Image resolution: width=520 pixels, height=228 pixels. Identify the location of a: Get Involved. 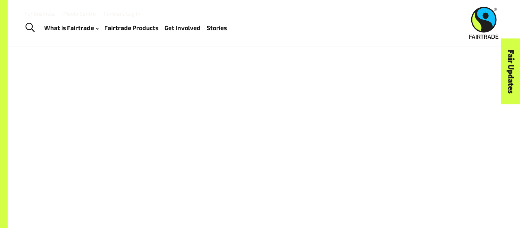
(182, 28).